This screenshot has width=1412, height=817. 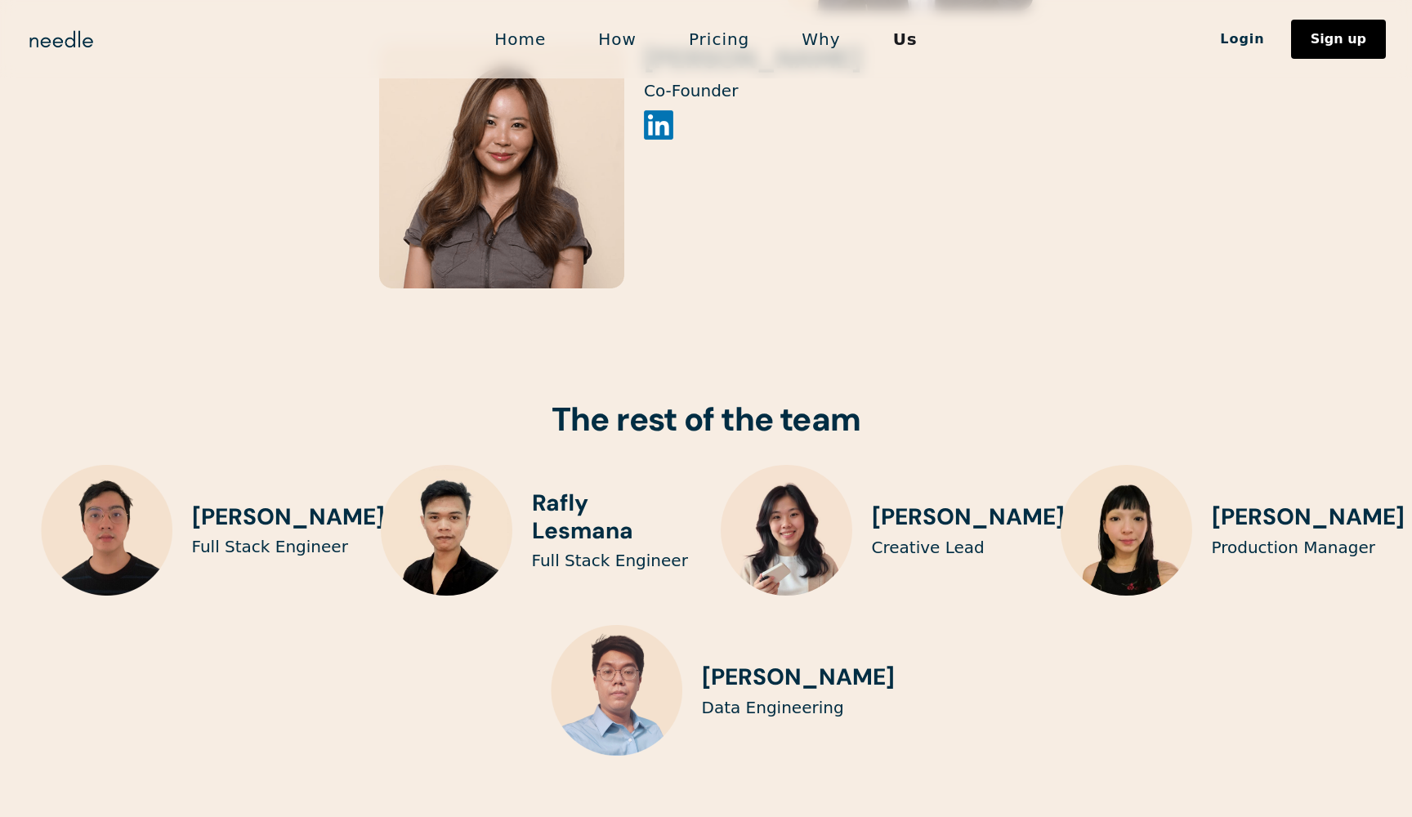 I want to click on p: Data Engineering, so click(x=773, y=708).